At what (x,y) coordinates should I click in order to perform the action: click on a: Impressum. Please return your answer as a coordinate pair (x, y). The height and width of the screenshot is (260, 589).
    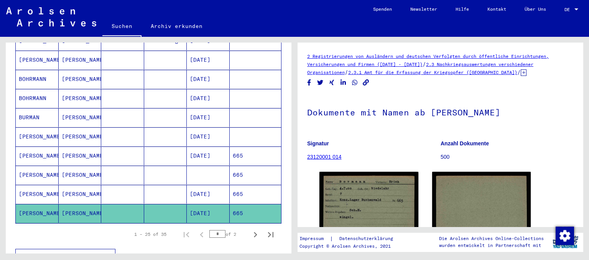
    Looking at the image, I should click on (314, 239).